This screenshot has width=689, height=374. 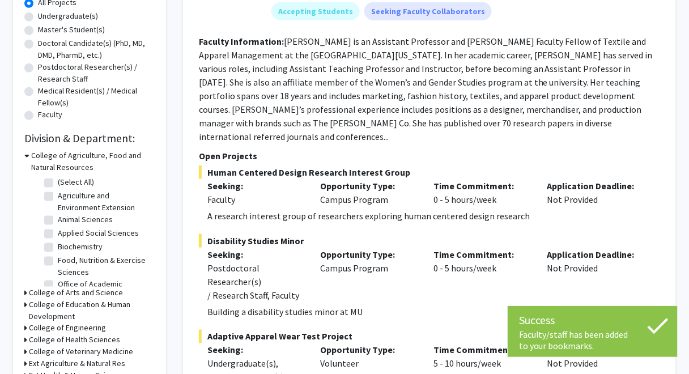 What do you see at coordinates (76, 293) in the screenshot?
I see `h3: College of Arts and Science` at bounding box center [76, 293].